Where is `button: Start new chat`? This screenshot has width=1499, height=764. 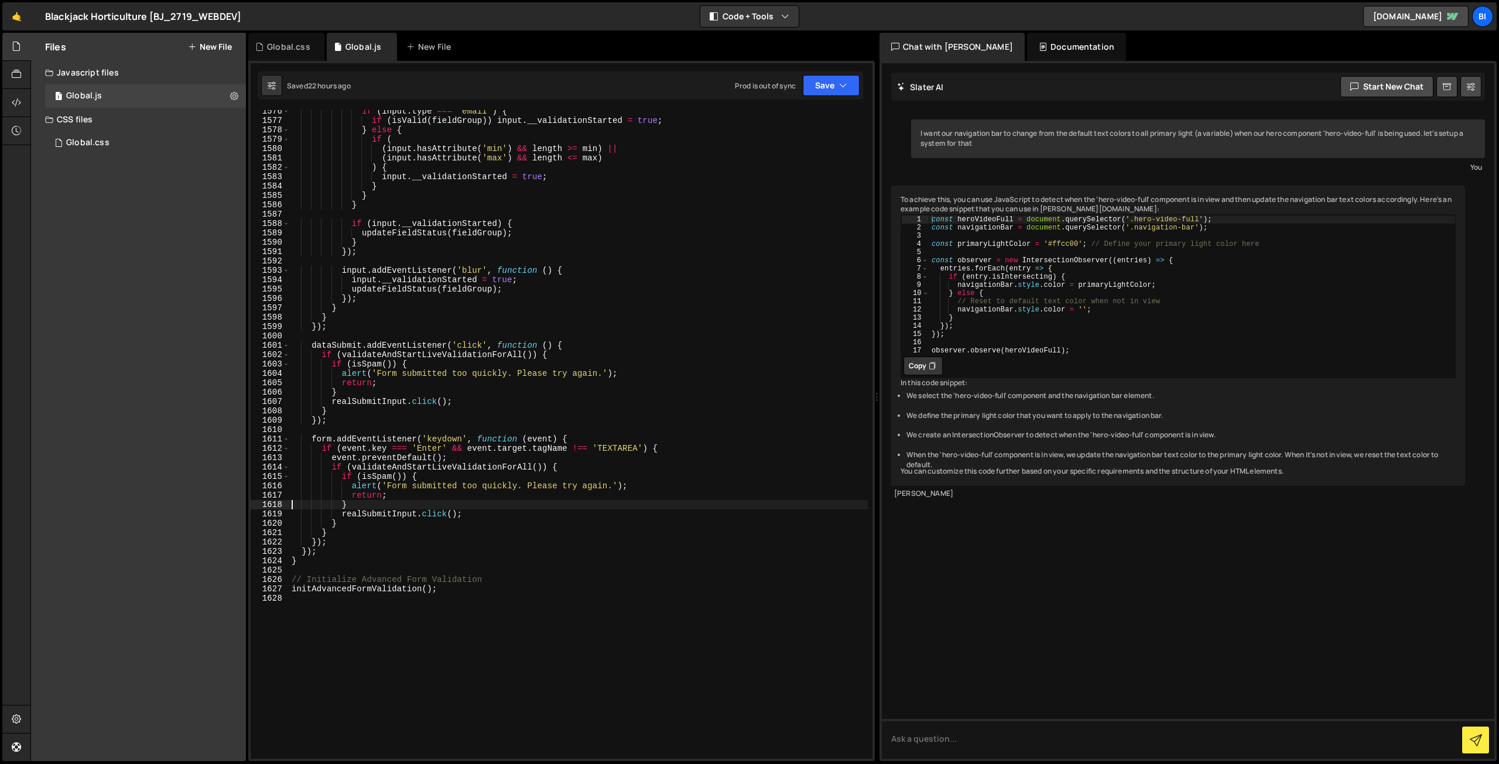
button: Start new chat is located at coordinates (1386, 87).